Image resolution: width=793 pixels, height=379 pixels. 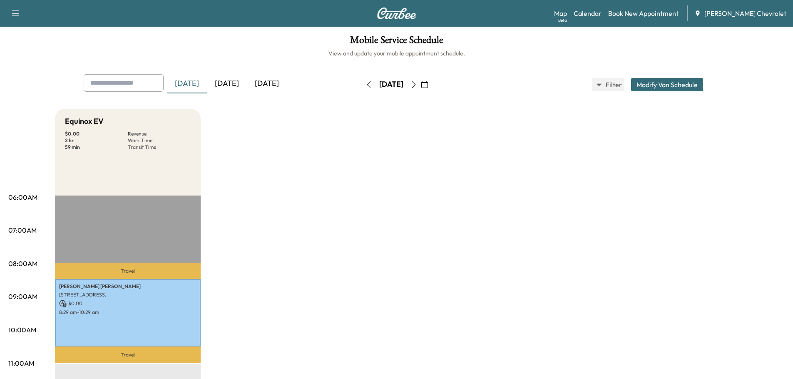 I want to click on a: Calendar, so click(x=588, y=13).